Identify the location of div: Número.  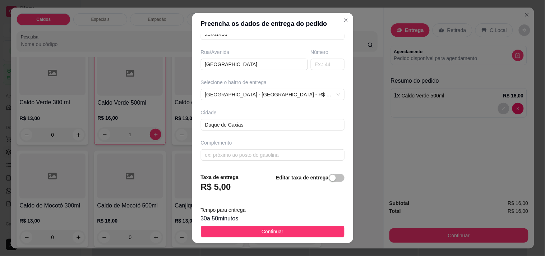
(328, 52).